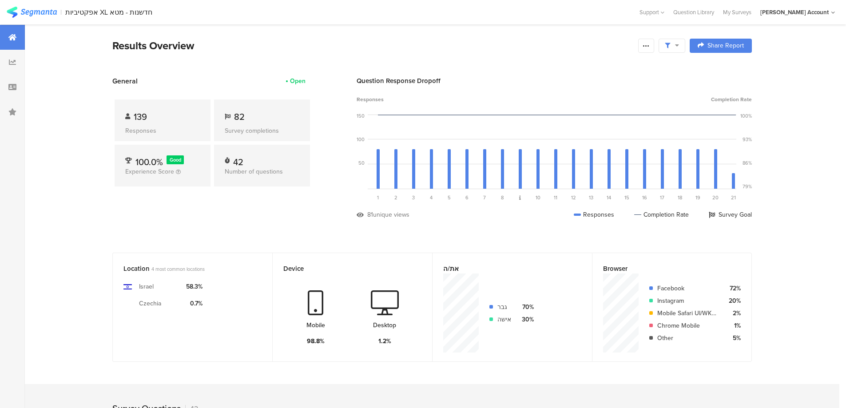 The width and height of the screenshot is (846, 408). Describe the element at coordinates (591, 198) in the screenshot. I see `span: 13` at that location.